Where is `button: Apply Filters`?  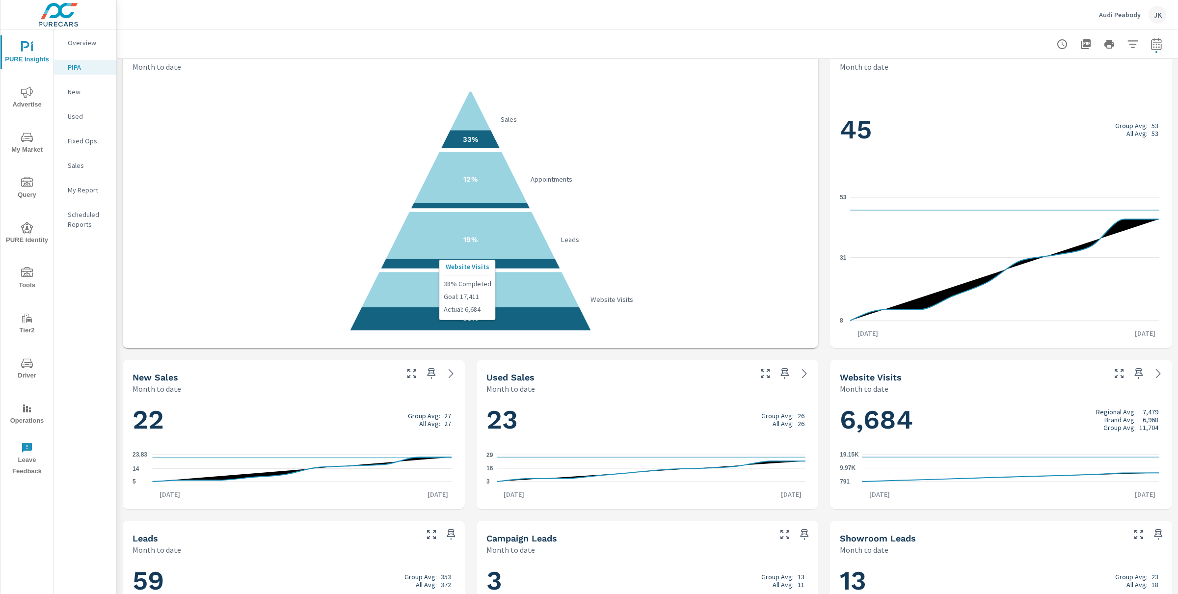
button: Apply Filters is located at coordinates (1132, 44).